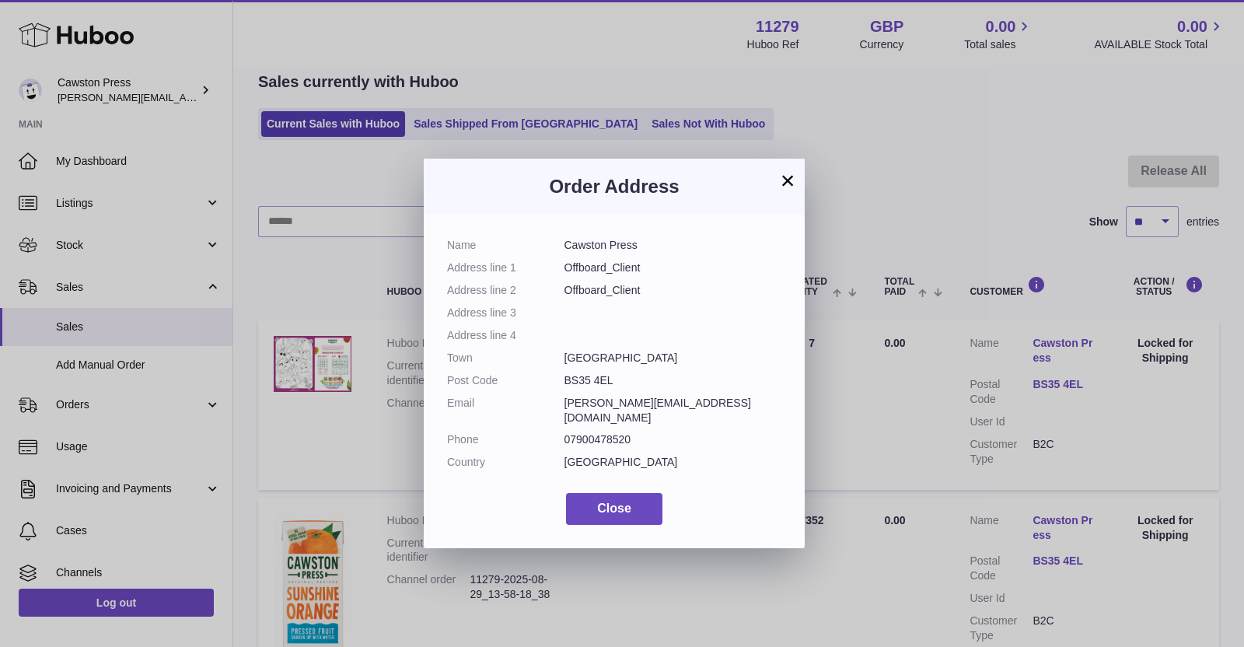 Image resolution: width=1244 pixels, height=647 pixels. I want to click on span: Close, so click(614, 508).